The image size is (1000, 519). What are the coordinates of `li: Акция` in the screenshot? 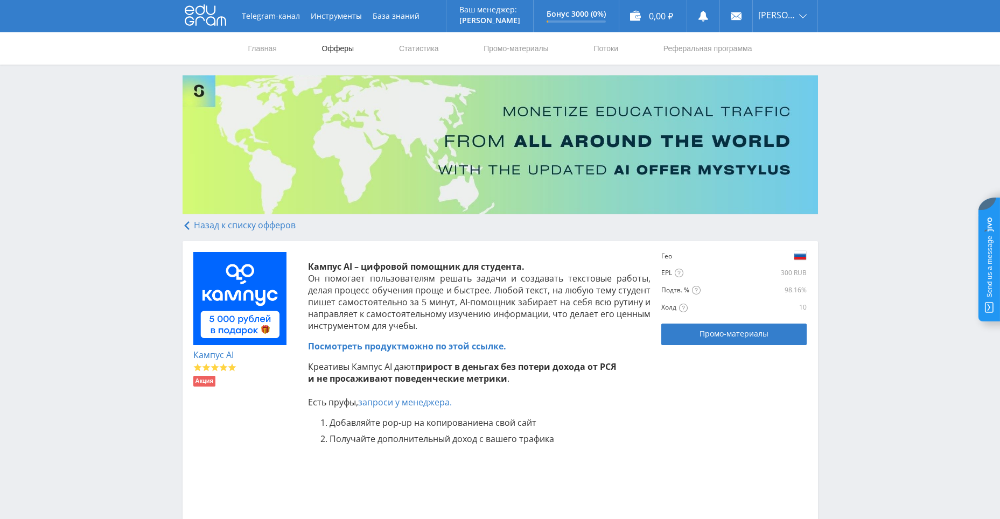 It's located at (204, 381).